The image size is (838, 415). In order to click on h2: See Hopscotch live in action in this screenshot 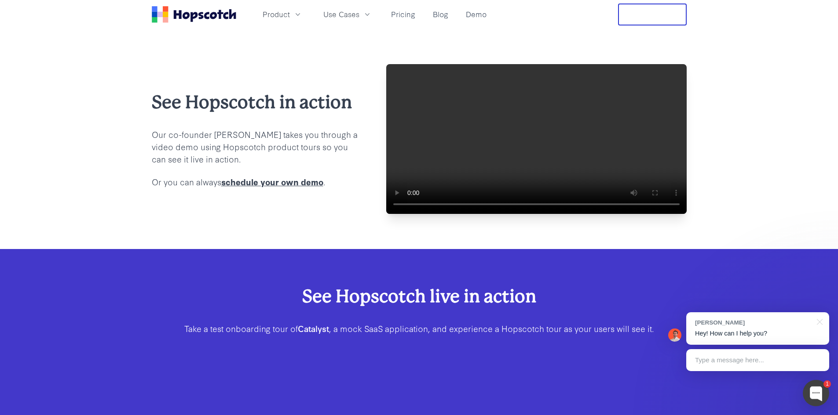, I will do `click(419, 296)`.